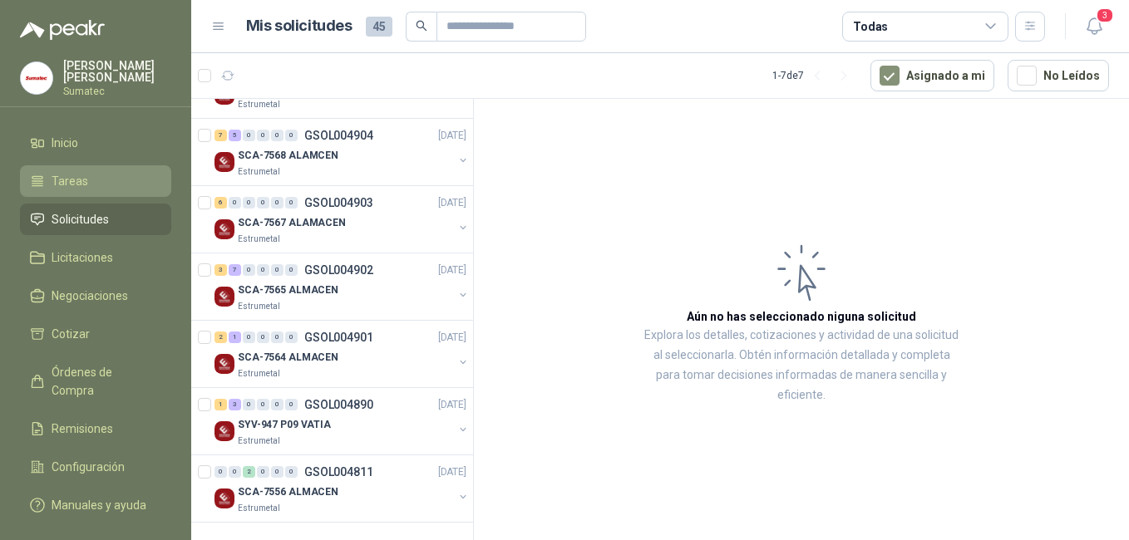  What do you see at coordinates (379, 27) in the screenshot?
I see `span: 45` at bounding box center [379, 27].